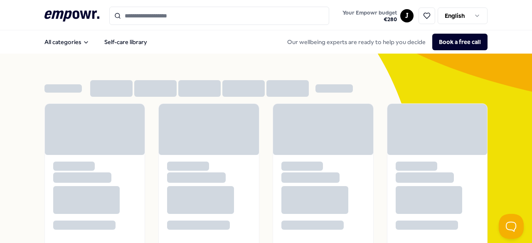 This screenshot has width=532, height=243. Describe the element at coordinates (369, 16) in the screenshot. I see `button: Your Empowr budget€280` at that location.